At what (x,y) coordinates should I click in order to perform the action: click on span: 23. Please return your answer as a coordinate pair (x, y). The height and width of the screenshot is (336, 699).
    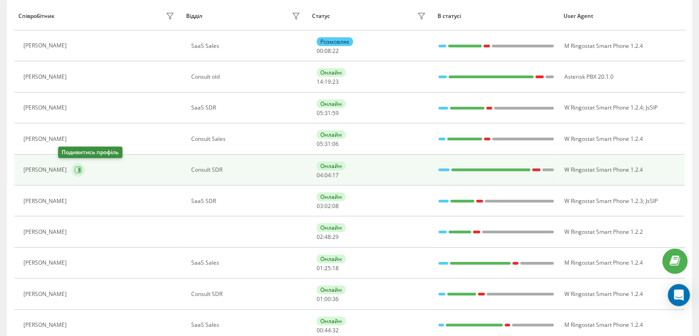
    Looking at the image, I should click on (336, 81).